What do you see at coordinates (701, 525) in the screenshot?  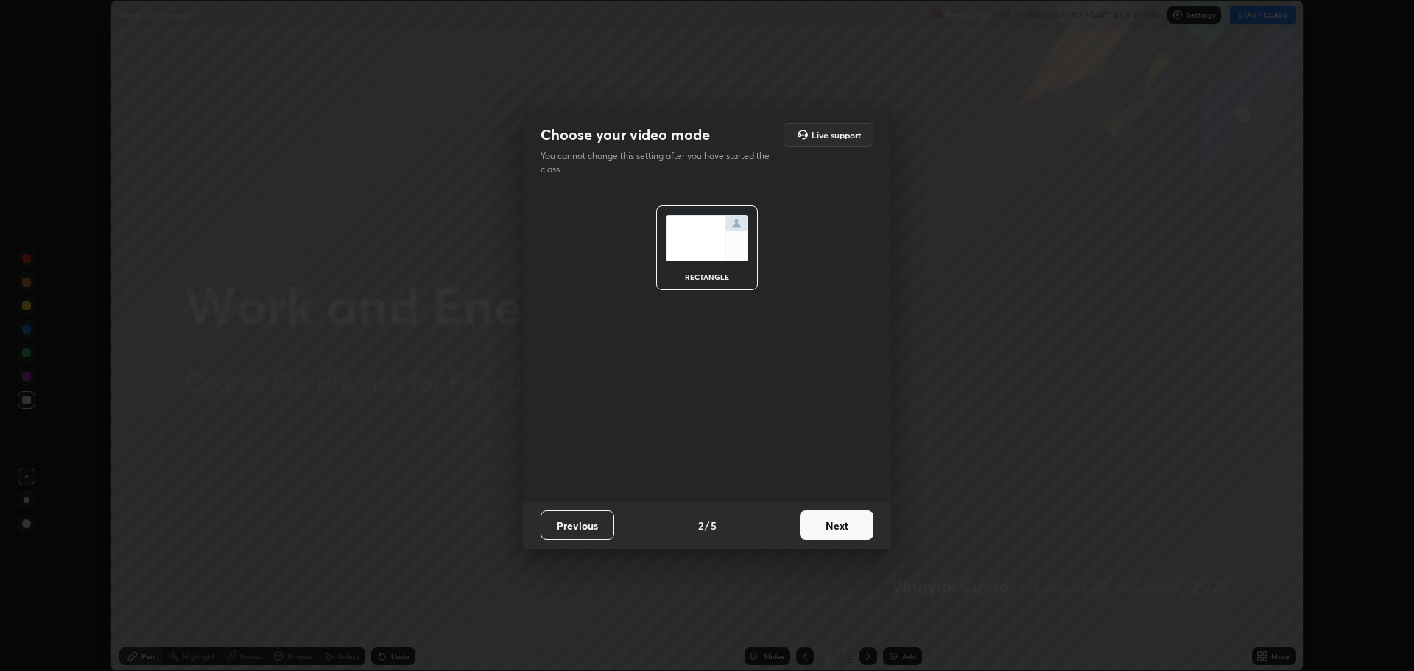 I see `h4: 2` at bounding box center [701, 525].